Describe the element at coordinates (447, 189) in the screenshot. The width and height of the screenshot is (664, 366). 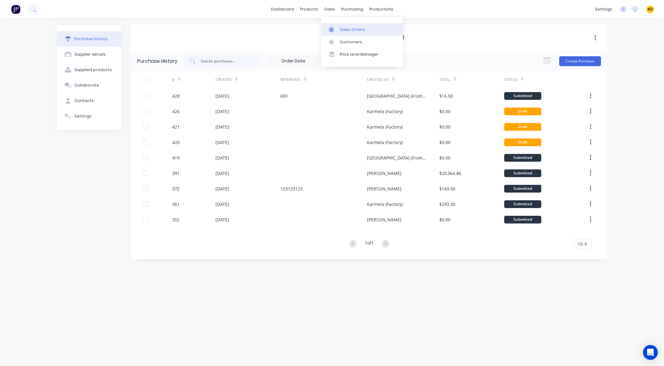
I see `div: $143.00` at that location.